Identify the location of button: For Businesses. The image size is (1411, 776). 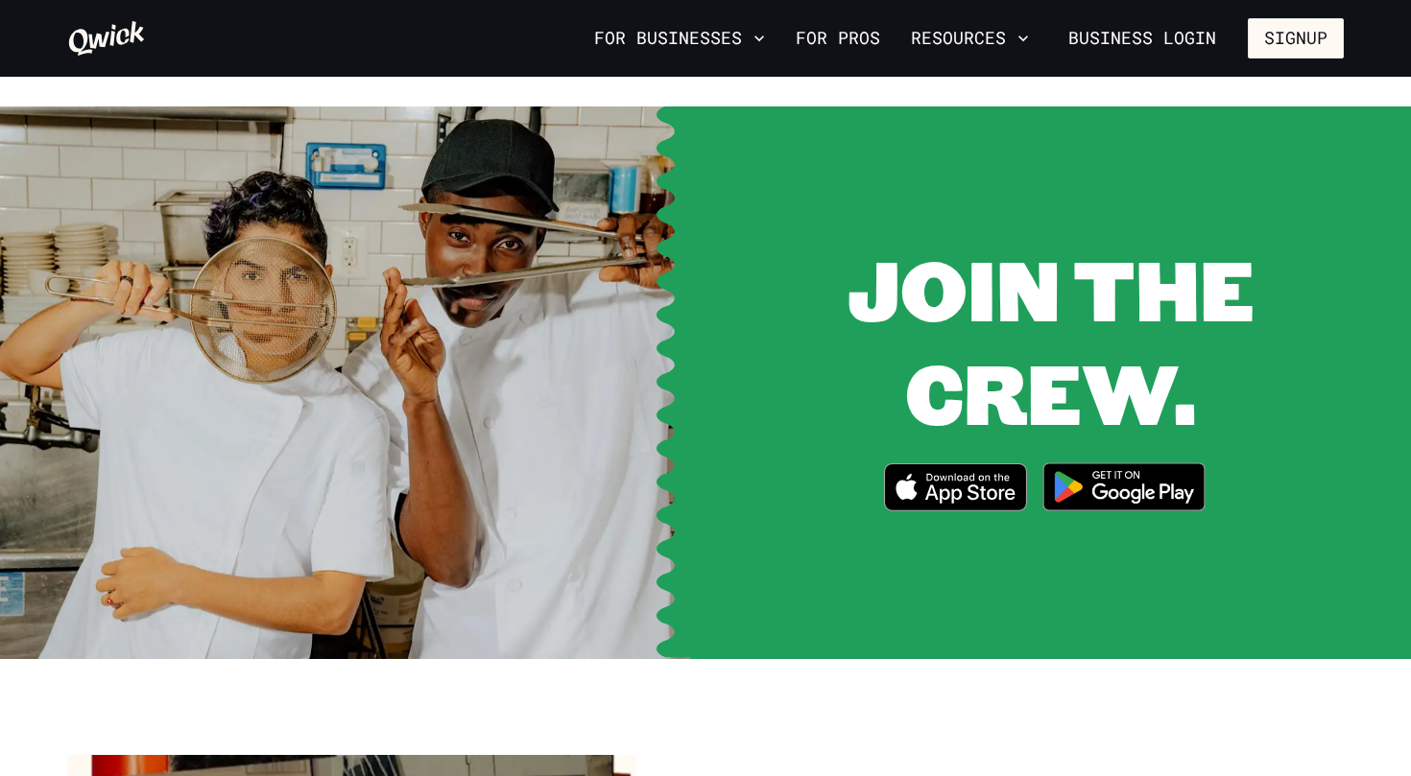
(679, 38).